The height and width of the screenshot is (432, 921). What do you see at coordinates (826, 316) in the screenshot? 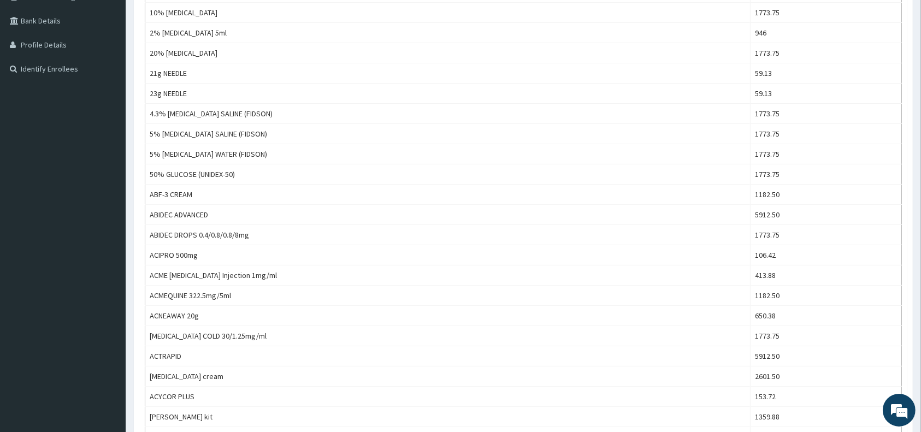
I see `td: 650.38` at bounding box center [826, 316].